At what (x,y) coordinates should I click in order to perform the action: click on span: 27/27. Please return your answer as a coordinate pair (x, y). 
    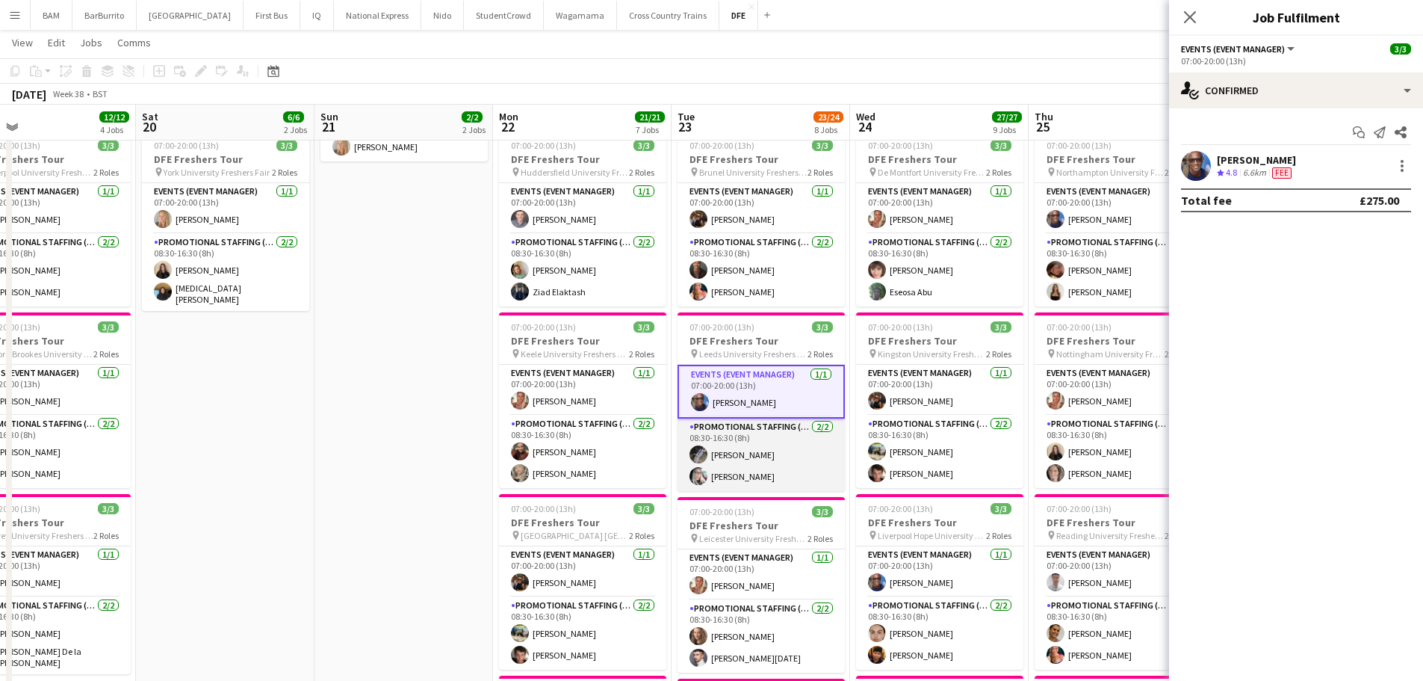
    Looking at the image, I should click on (1007, 117).